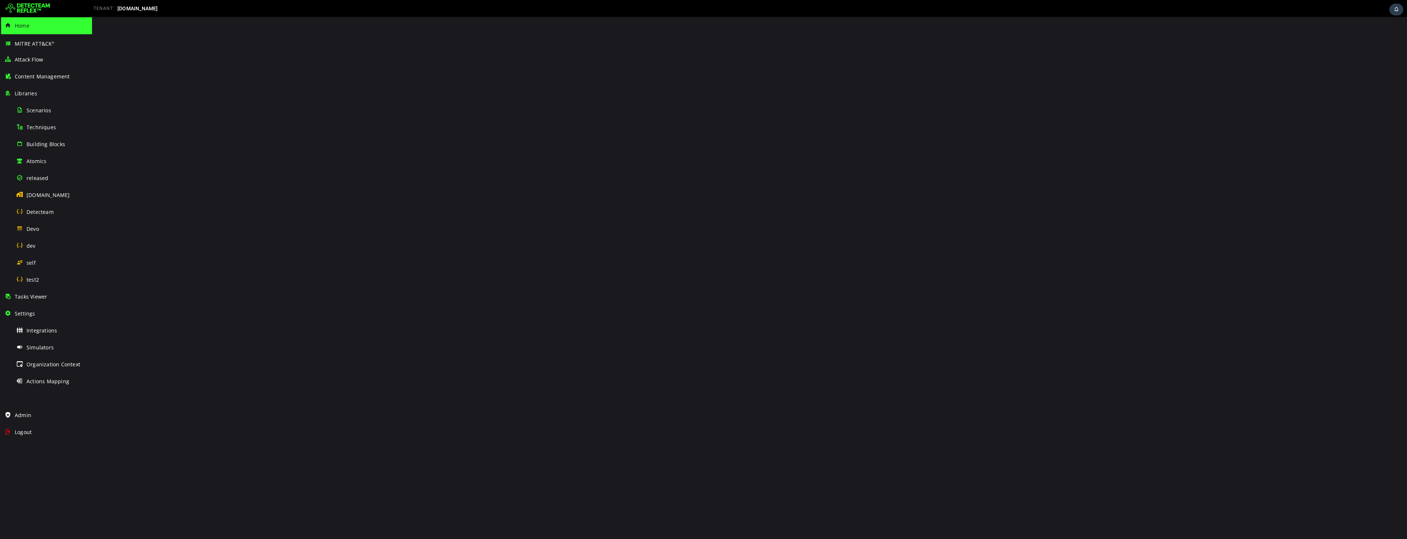 The height and width of the screenshot is (539, 1407). Describe the element at coordinates (31, 262) in the screenshot. I see `span: self` at that location.